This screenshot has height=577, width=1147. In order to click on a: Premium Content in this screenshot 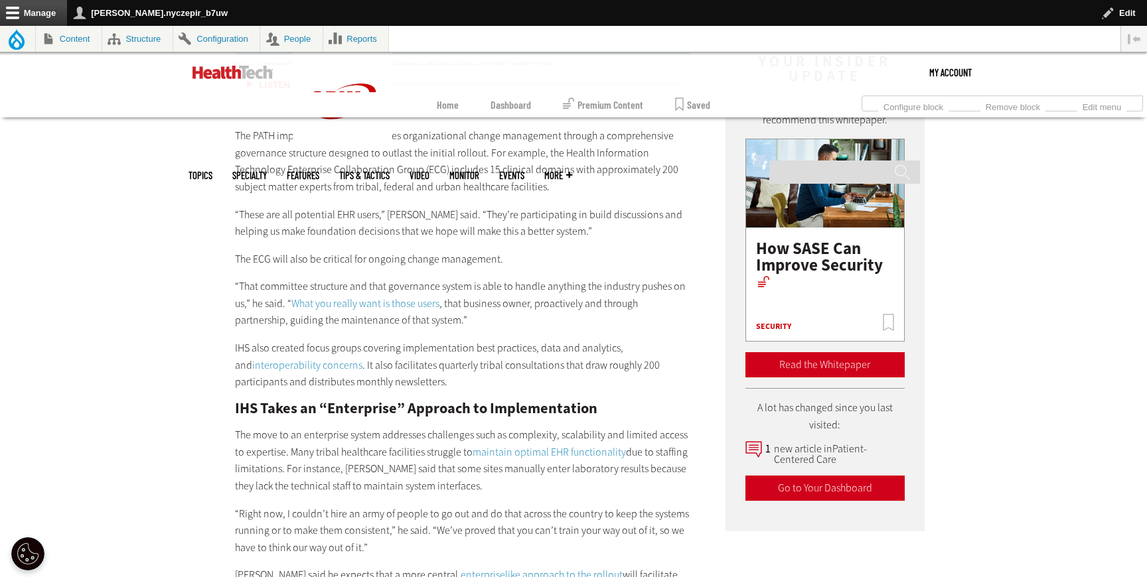, I will do `click(603, 105)`.